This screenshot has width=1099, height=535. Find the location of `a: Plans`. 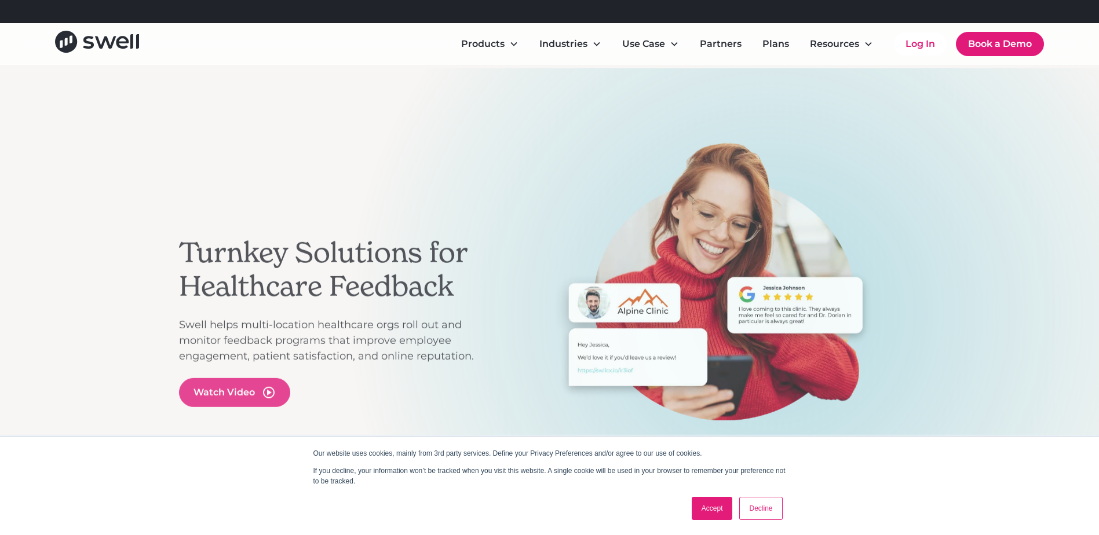

a: Plans is located at coordinates (776, 44).